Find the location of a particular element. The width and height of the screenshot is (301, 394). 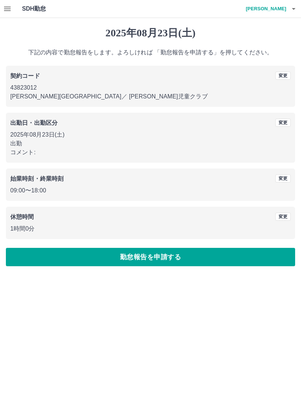

p: 09:00 〜 18:00 is located at coordinates (150, 190).